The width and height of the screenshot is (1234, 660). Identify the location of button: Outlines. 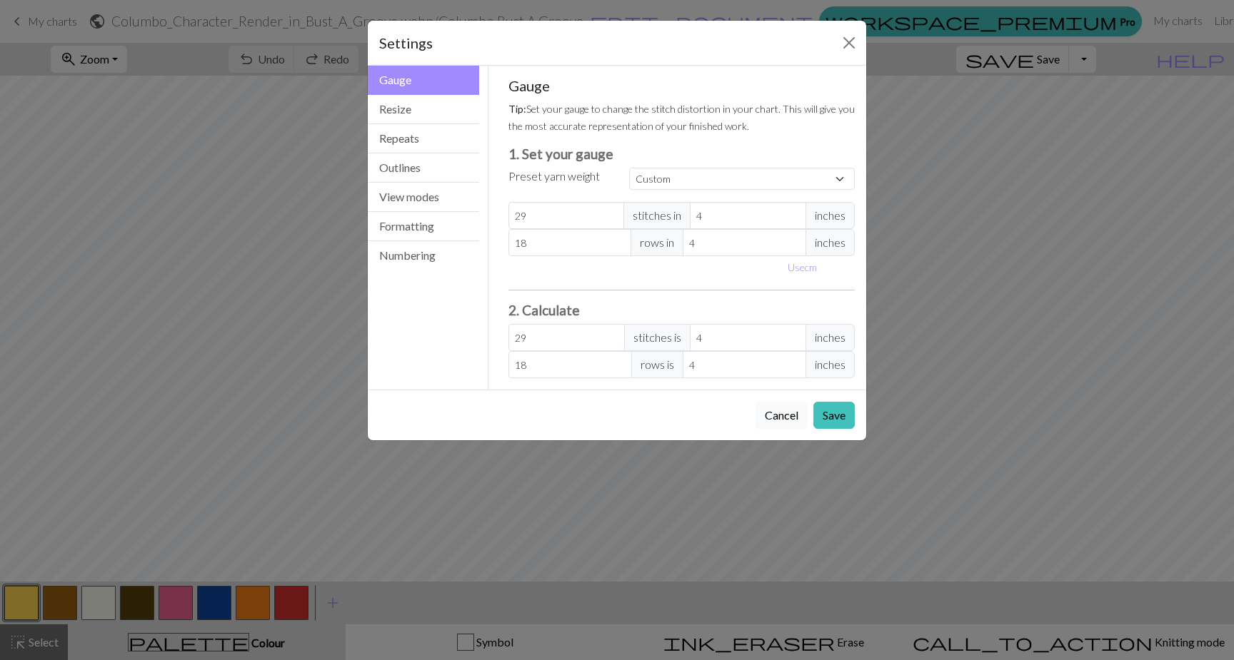
(423, 168).